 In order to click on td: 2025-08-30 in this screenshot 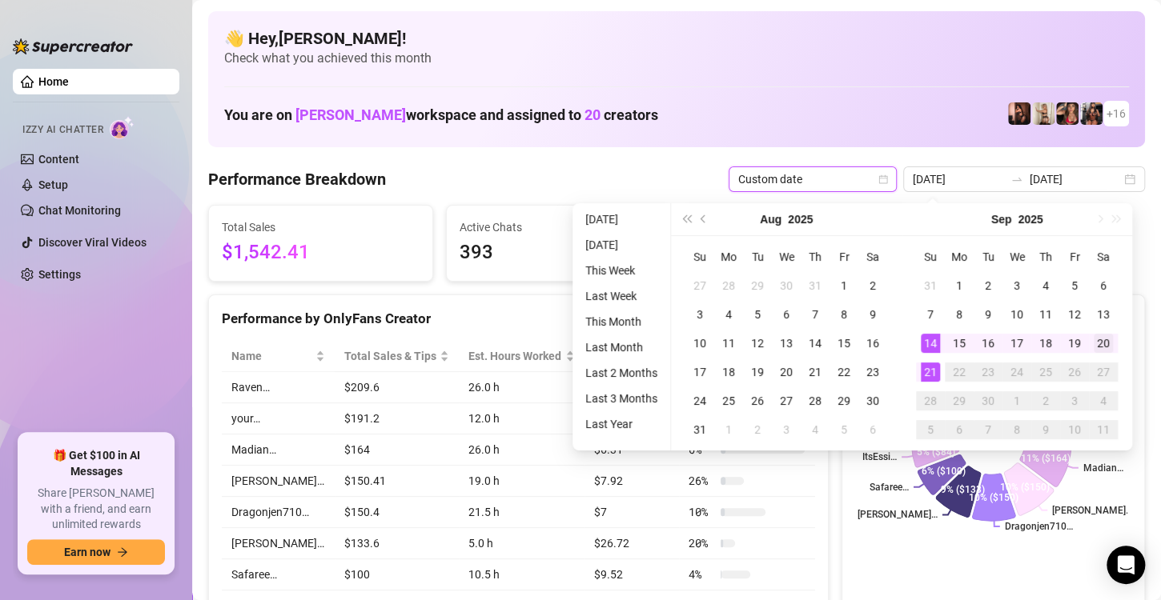, I will do `click(872, 401)`.